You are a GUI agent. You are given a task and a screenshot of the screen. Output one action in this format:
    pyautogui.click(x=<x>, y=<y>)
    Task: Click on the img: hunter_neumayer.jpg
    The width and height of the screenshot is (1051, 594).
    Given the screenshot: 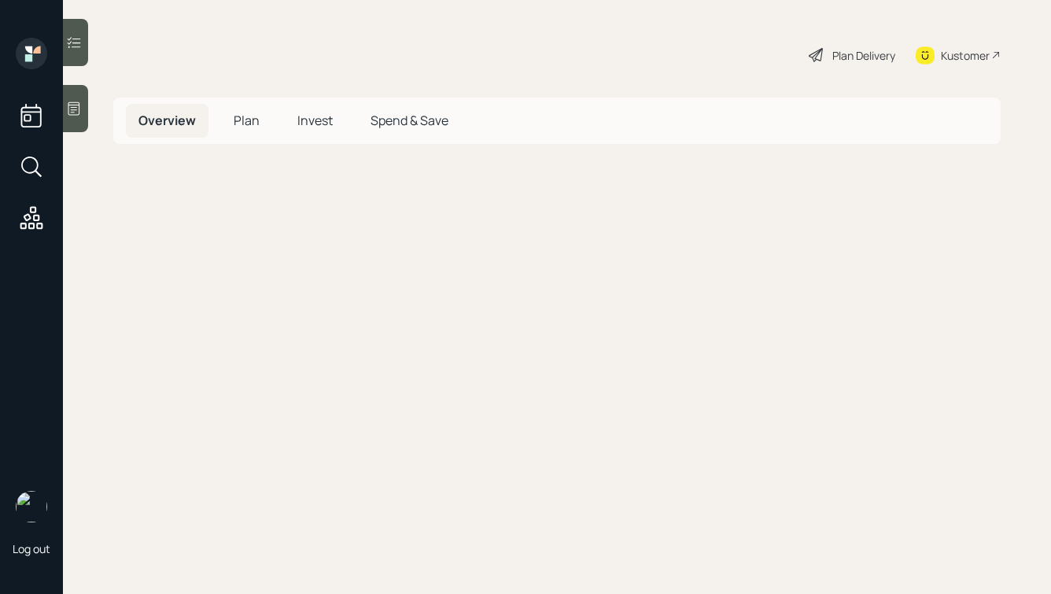 What is the action you would take?
    pyautogui.click(x=31, y=506)
    